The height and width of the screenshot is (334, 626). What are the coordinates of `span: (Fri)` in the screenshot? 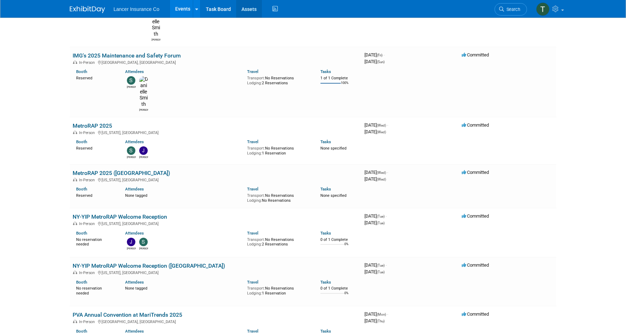 It's located at (380, 55).